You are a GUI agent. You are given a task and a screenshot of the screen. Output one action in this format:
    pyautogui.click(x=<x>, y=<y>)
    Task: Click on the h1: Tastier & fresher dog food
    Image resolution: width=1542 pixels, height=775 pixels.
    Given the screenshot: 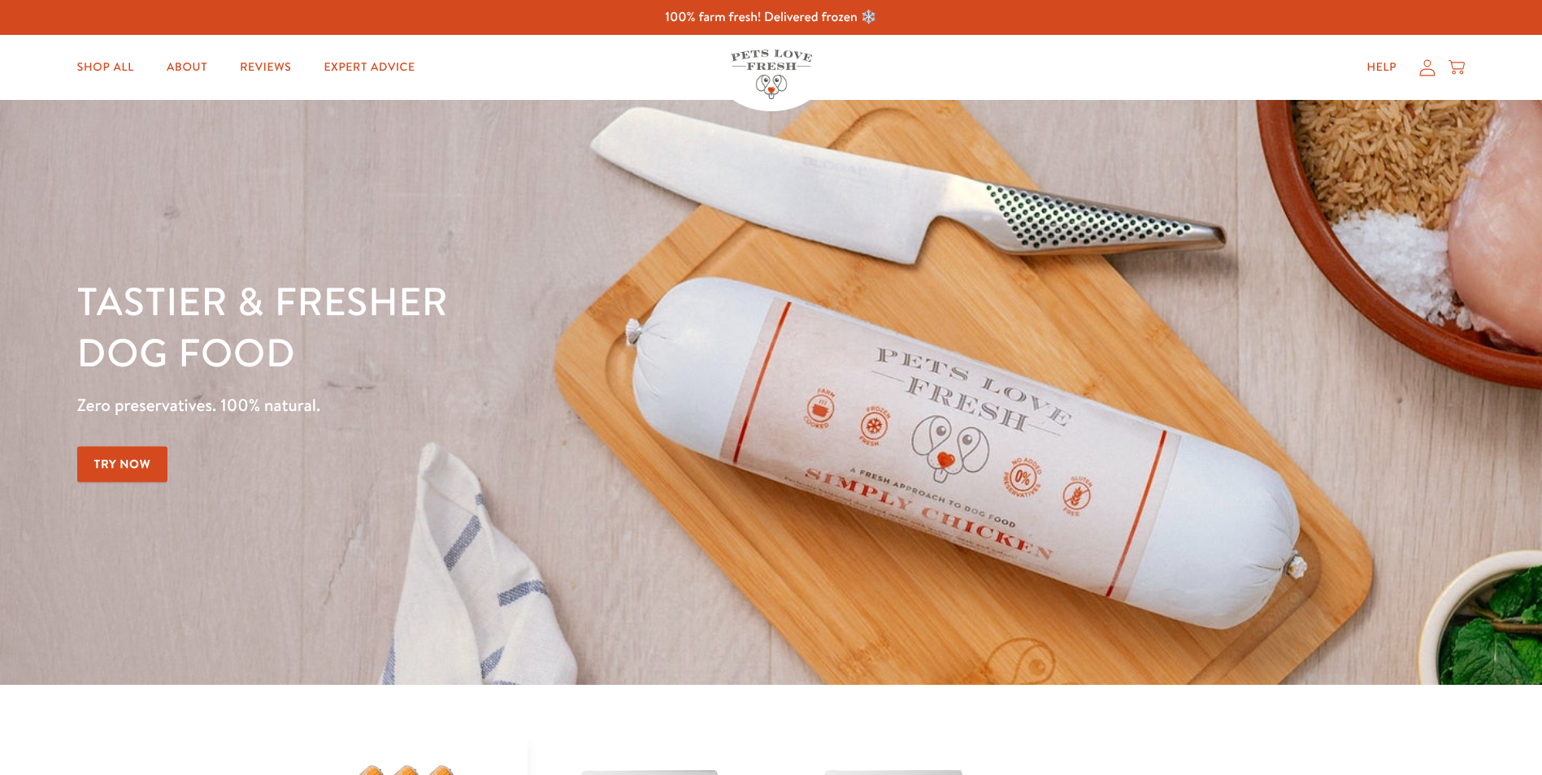 What is the action you would take?
    pyautogui.click(x=540, y=328)
    